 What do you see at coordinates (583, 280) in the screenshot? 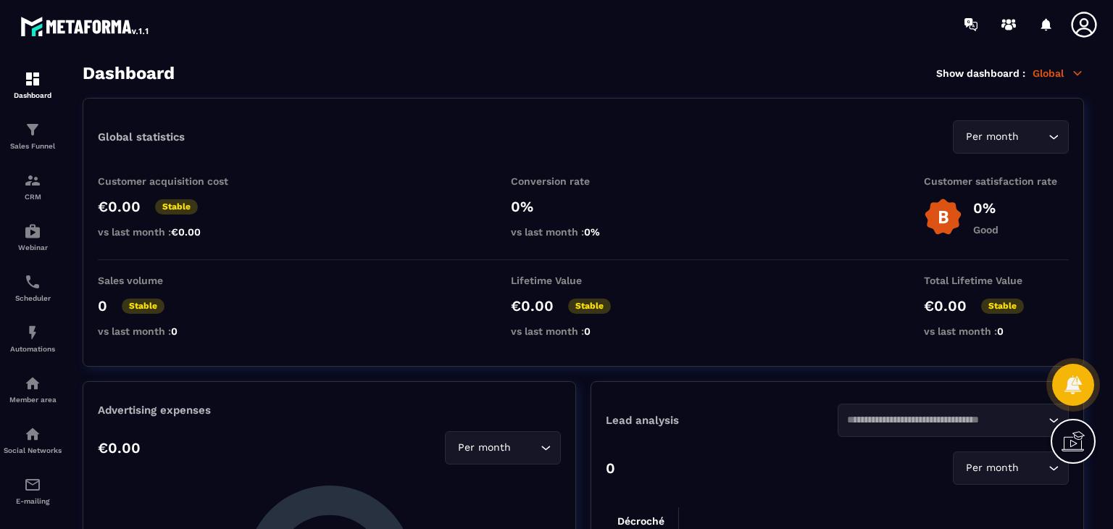
I see `p: Lifetime Value` at bounding box center [583, 280].